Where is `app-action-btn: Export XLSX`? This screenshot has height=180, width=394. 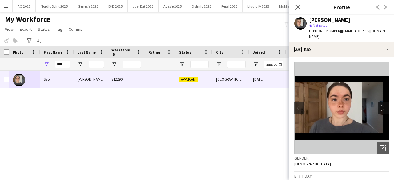 app-action-btn: Export XLSX is located at coordinates (38, 41).